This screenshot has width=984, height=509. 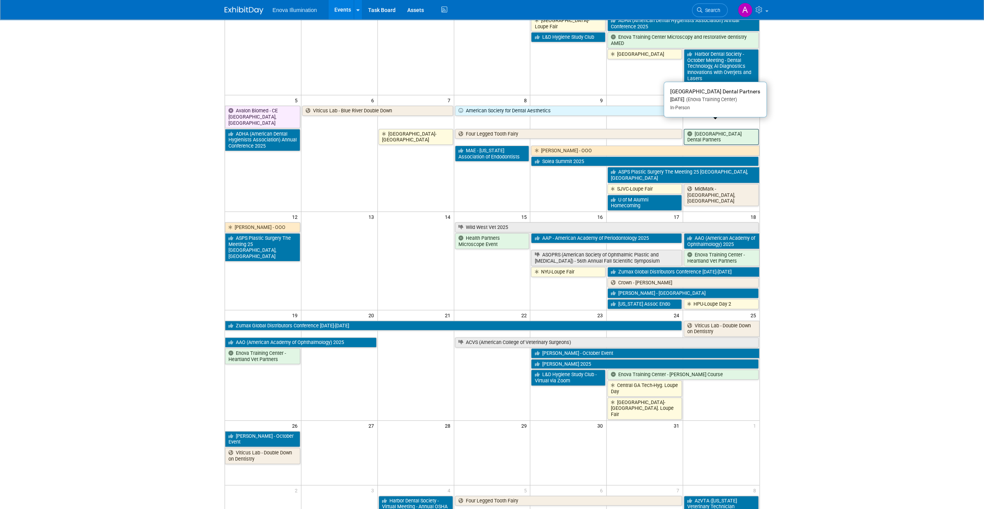 I want to click on span: 25, so click(x=754, y=315).